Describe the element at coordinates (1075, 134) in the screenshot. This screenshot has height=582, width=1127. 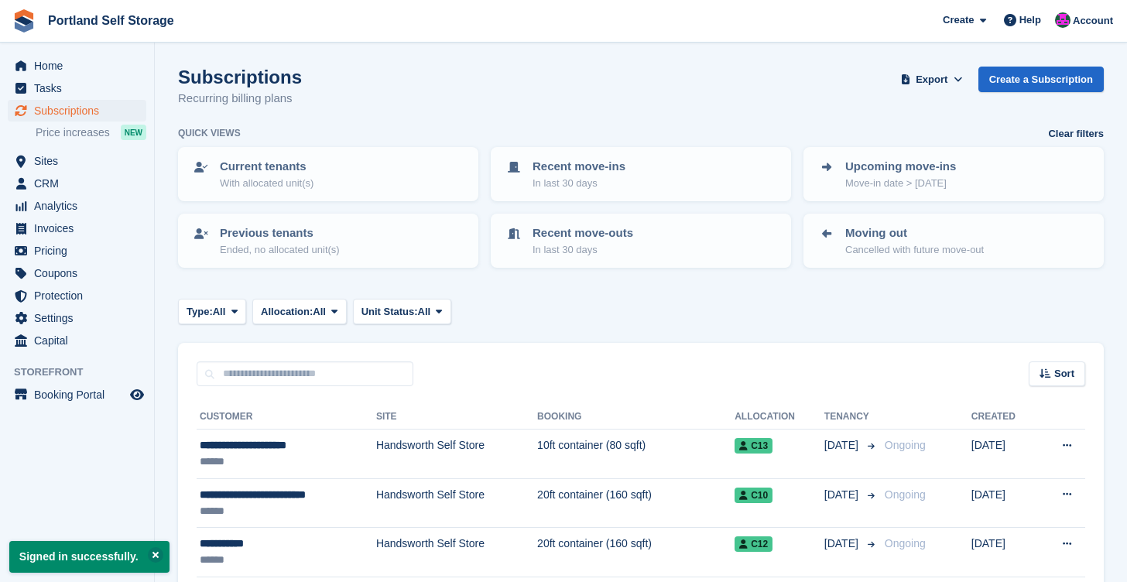
I see `a: Clear filters` at that location.